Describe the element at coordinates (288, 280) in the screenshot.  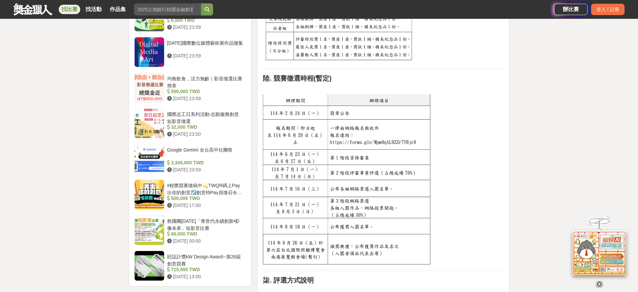
I see `strong: 柒. 評選方式說明` at that location.